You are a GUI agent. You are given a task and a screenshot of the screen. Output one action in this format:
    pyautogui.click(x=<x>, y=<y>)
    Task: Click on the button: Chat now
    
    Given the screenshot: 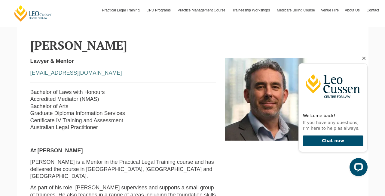 What is the action you would take?
    pyautogui.click(x=39, y=88)
    